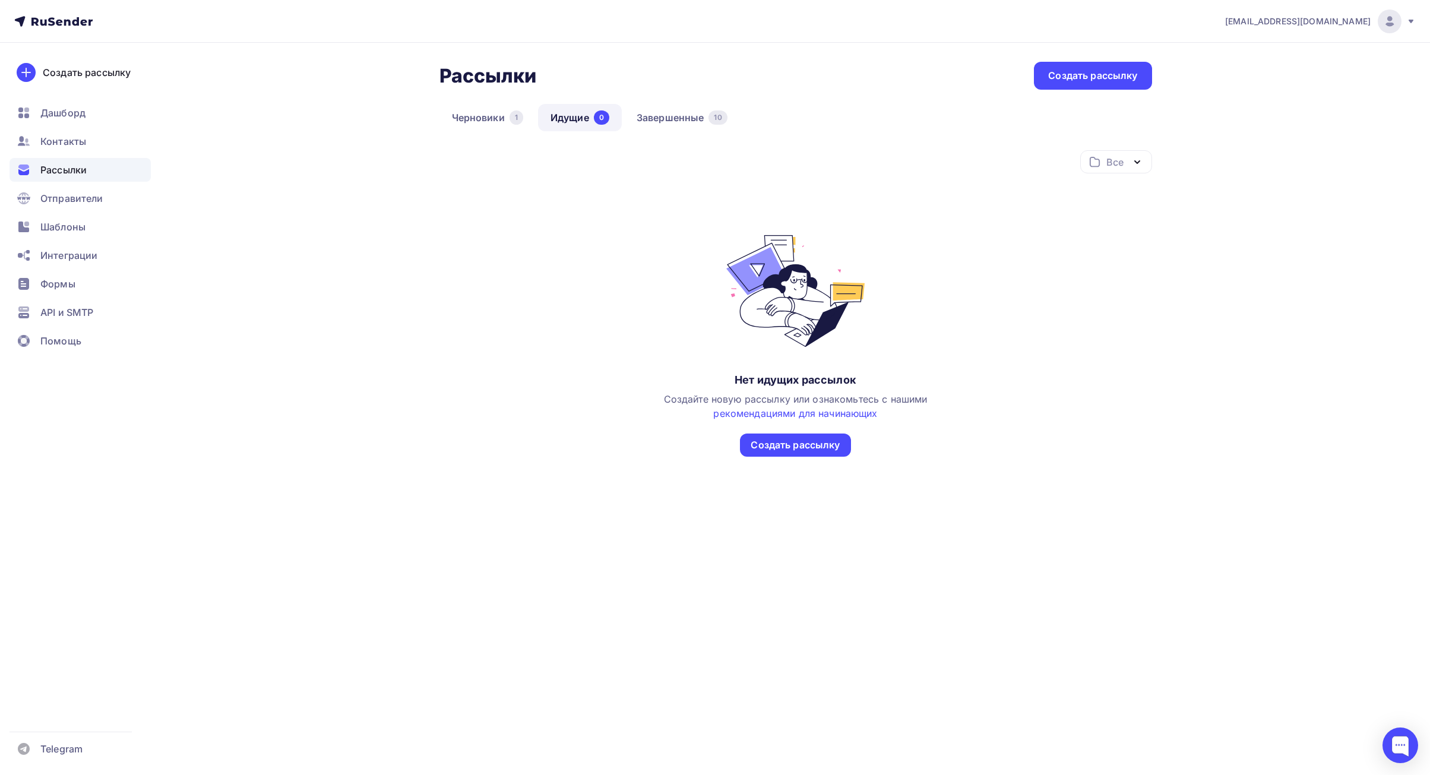 This screenshot has height=775, width=1430. I want to click on span: Telegram, so click(61, 749).